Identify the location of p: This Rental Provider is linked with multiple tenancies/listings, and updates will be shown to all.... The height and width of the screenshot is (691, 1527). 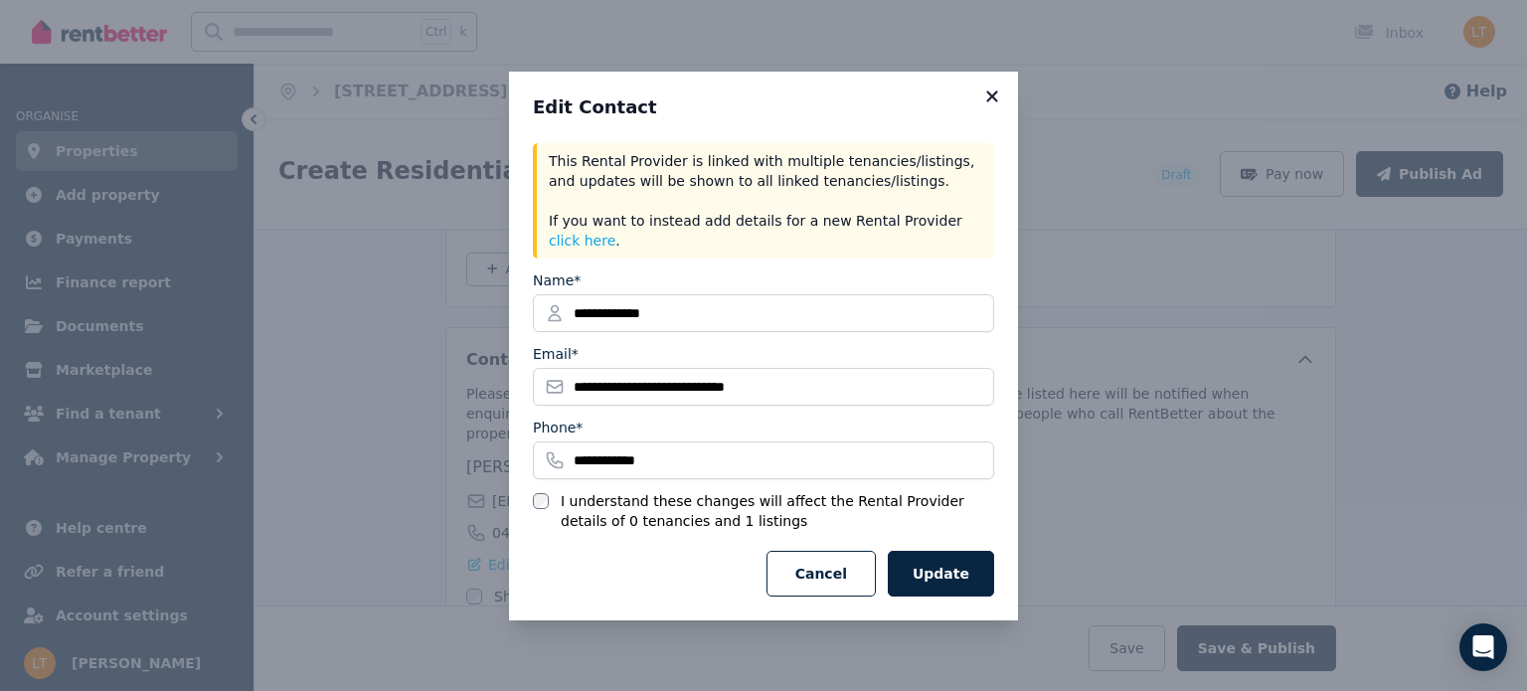
(766, 201).